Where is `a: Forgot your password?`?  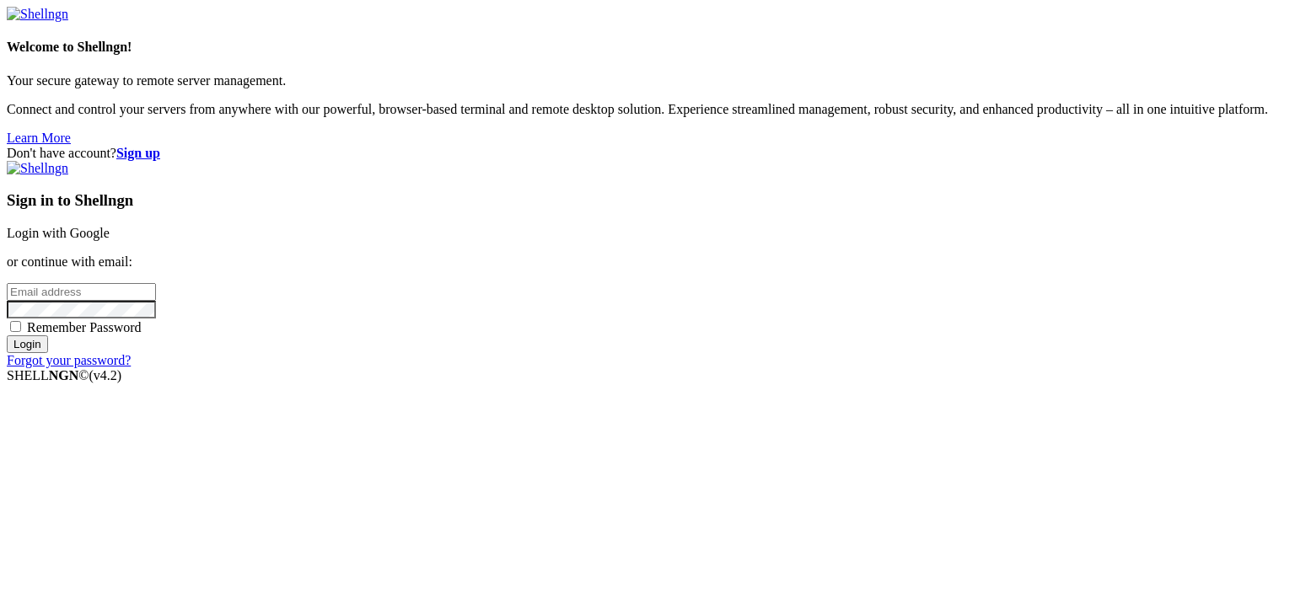
a: Forgot your password? is located at coordinates (68, 360).